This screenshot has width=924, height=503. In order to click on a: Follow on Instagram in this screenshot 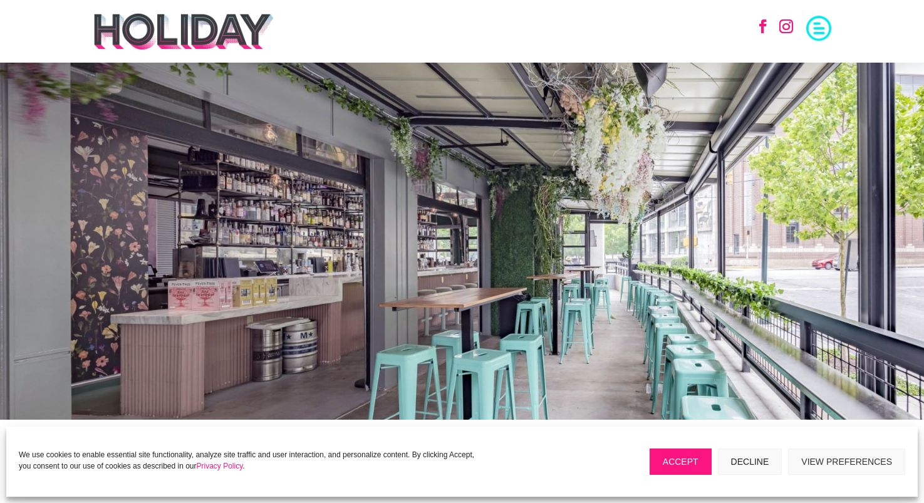, I will do `click(786, 26)`.